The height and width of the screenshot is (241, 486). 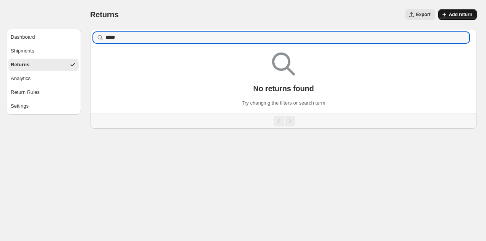 What do you see at coordinates (104, 15) in the screenshot?
I see `span: Returns` at bounding box center [104, 15].